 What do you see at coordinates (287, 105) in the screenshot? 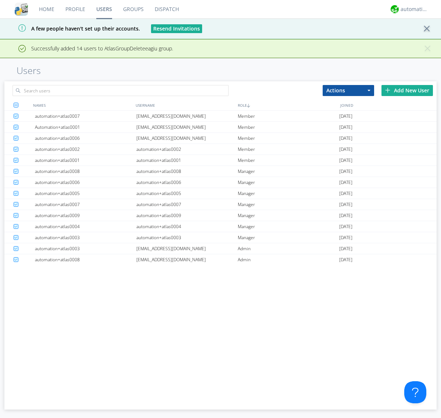
I see `div: ROLE` at bounding box center [287, 105].